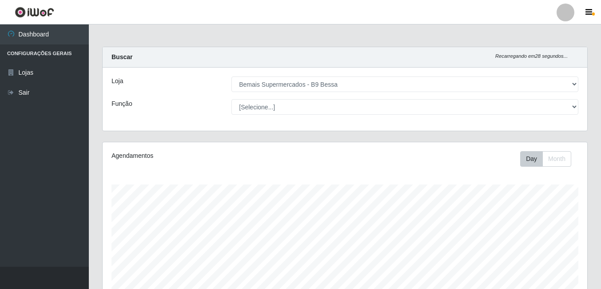 This screenshot has width=601, height=289. I want to click on div: Toolbar with button groups, so click(549, 158).